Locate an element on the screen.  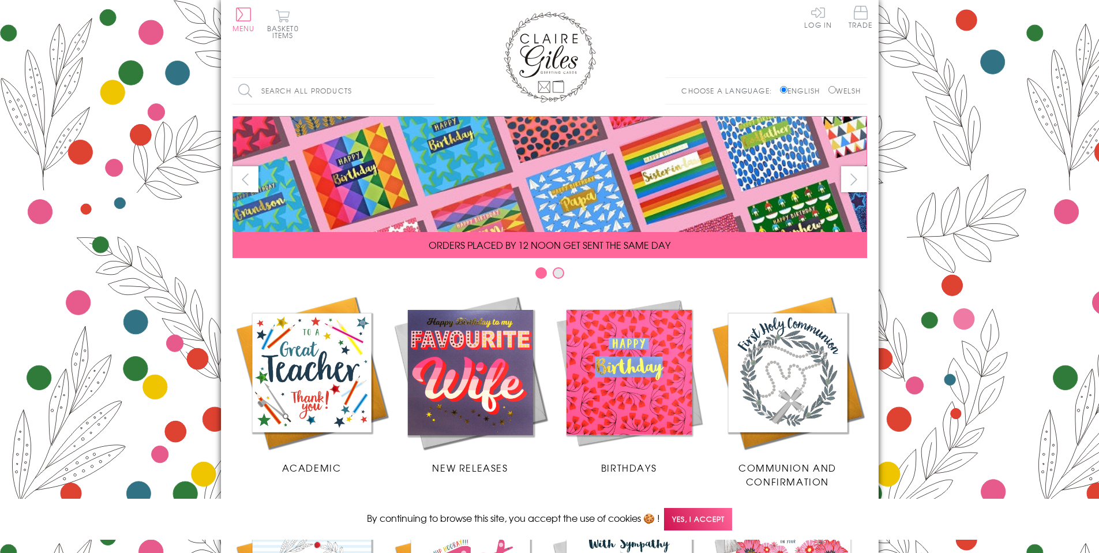
input: Welsh is located at coordinates (832, 89).